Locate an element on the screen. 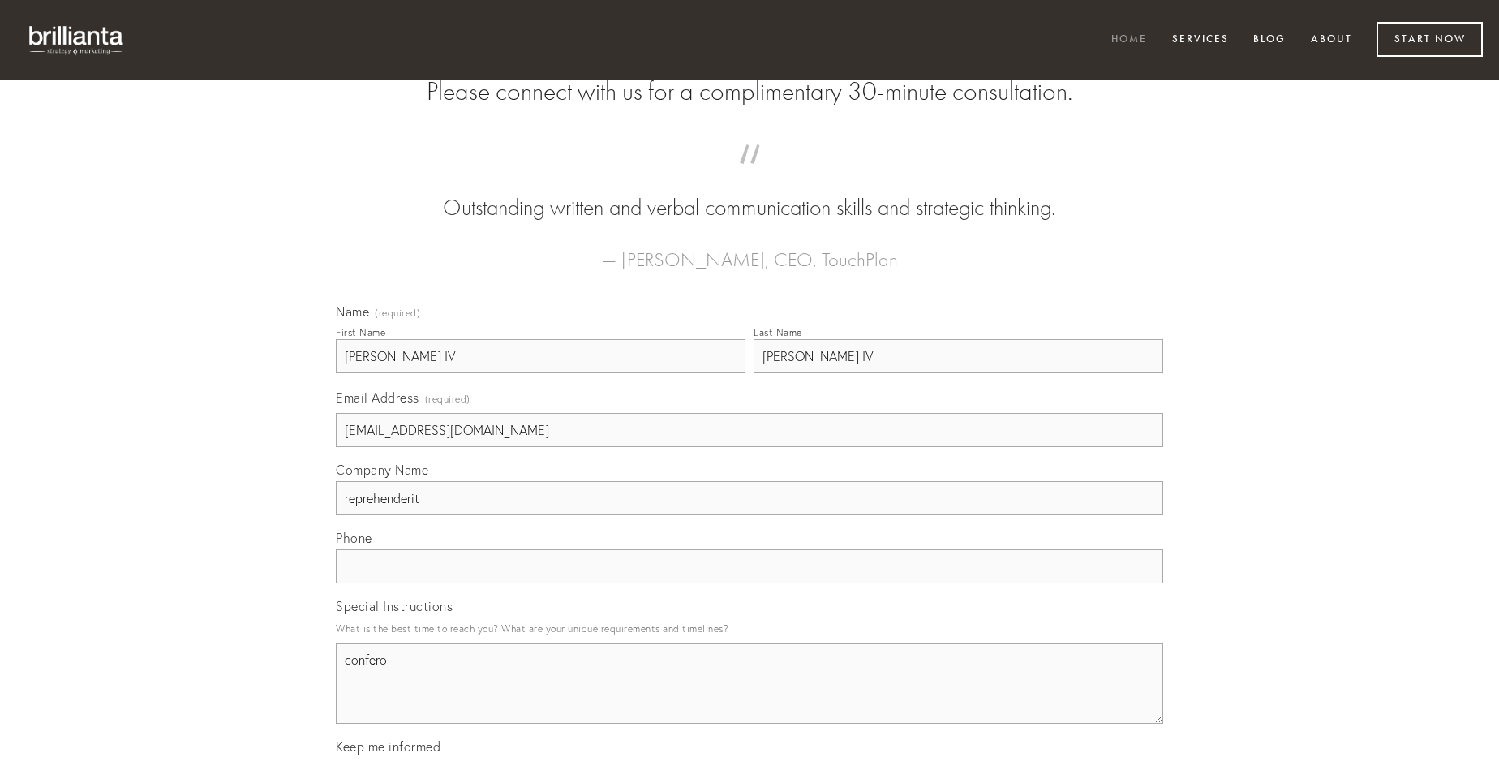 The height and width of the screenshot is (762, 1499). img: brillianta - research, strategy, marketing is located at coordinates (77, 40).